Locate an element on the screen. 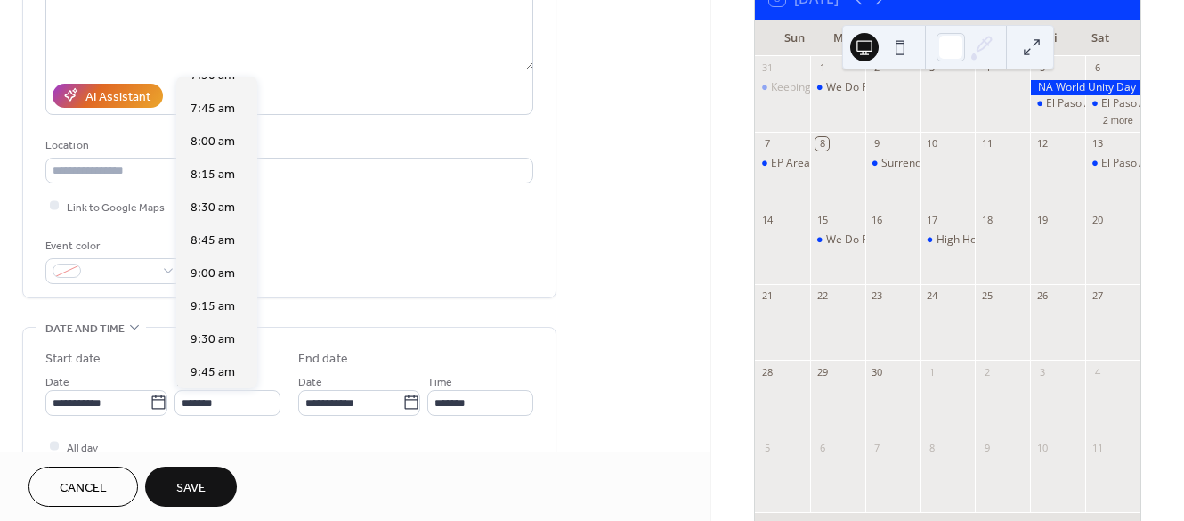 This screenshot has width=1184, height=521. div: El Paso Area Service Committee Meeting is located at coordinates (1113, 163).